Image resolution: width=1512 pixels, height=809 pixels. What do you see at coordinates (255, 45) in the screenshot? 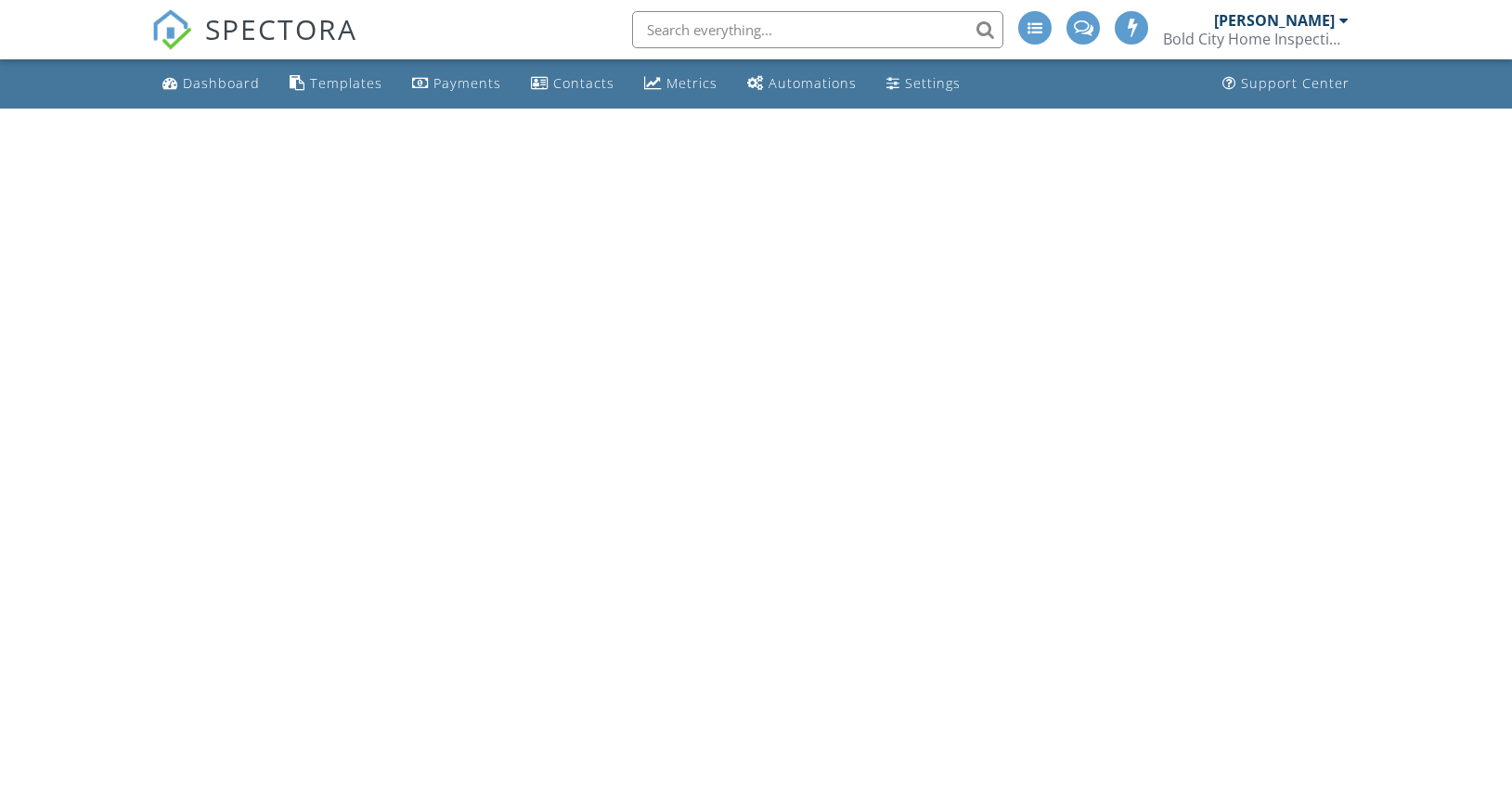
I see `a: SPECTORA` at bounding box center [255, 45].